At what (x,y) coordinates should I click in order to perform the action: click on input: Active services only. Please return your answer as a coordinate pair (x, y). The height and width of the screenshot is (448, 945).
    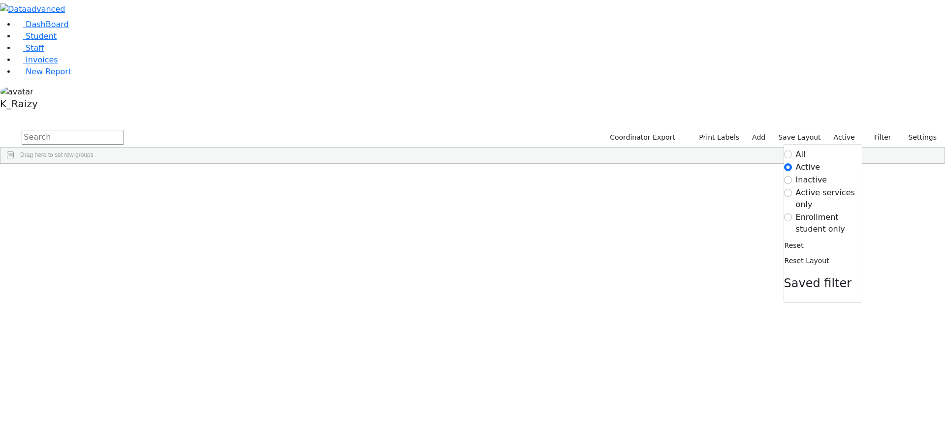
    Looking at the image, I should click on (788, 193).